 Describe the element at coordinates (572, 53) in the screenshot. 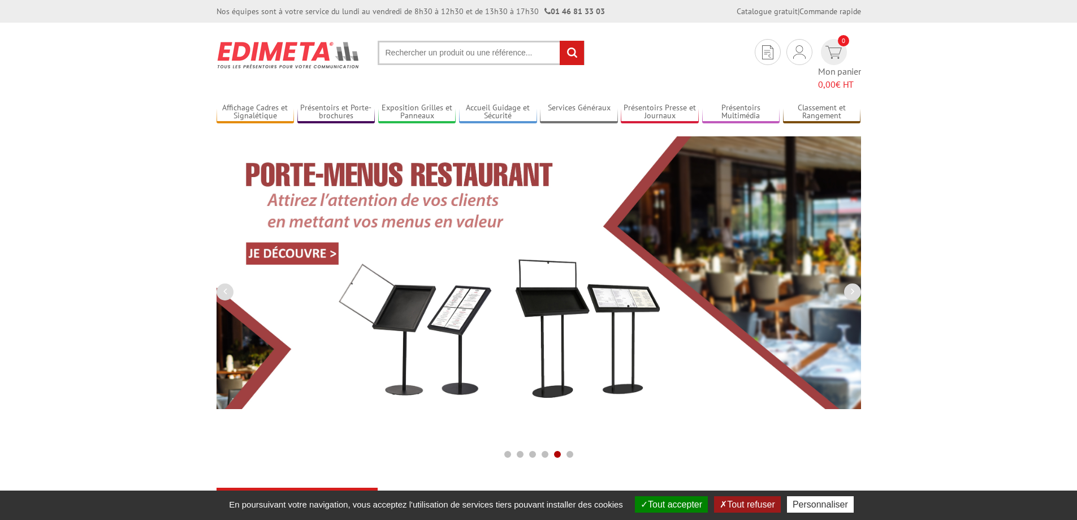

I see `input: rechercher` at that location.